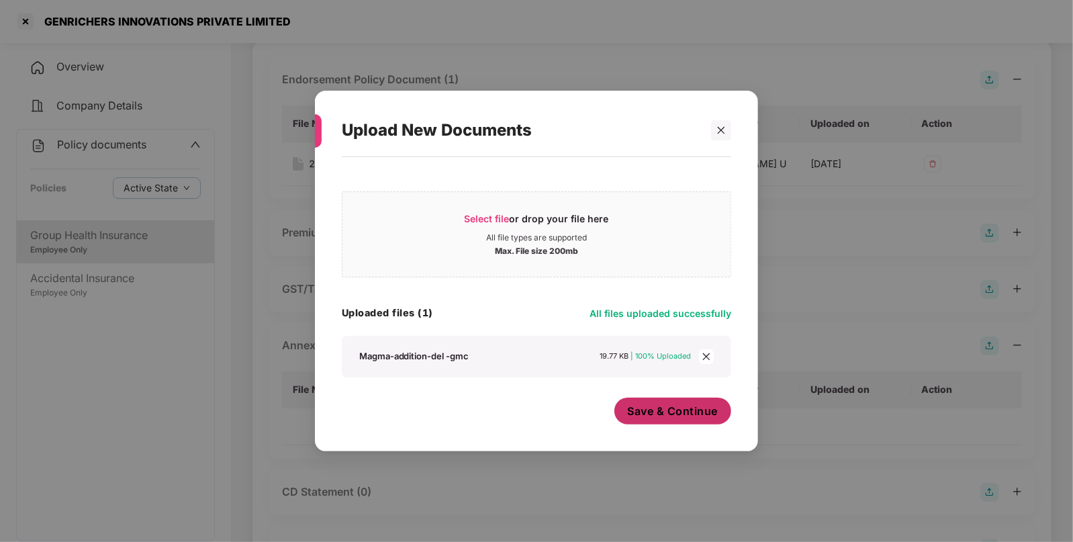 This screenshot has height=542, width=1073. What do you see at coordinates (537, 234) in the screenshot?
I see `span: Select fileor drop your file hereAll file types are supportedMax. File size 200mb` at bounding box center [537, 234].